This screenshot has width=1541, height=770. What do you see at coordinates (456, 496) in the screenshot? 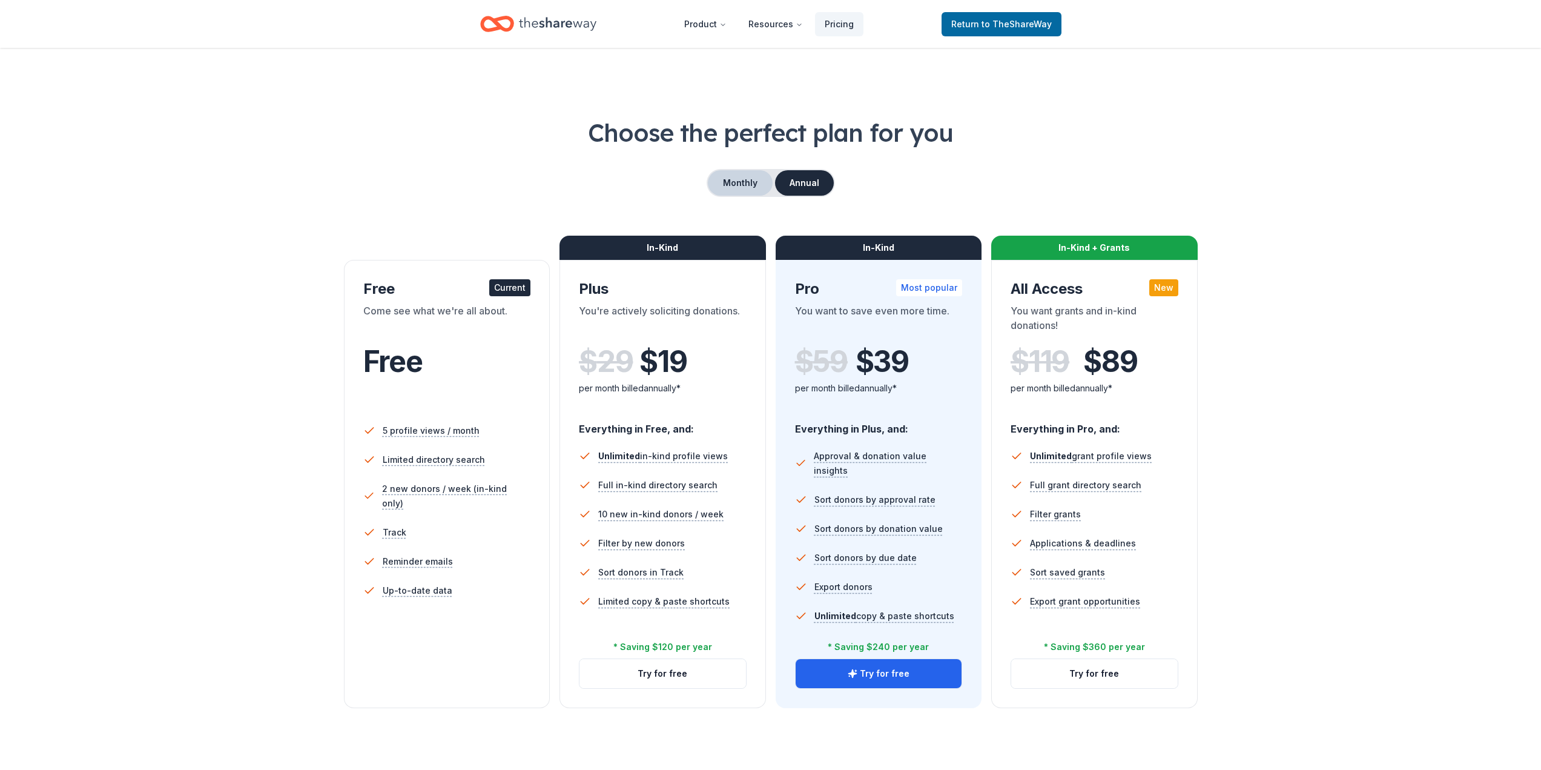
I see `span: 2 new donors / week (in-kind only)` at bounding box center [456, 496].